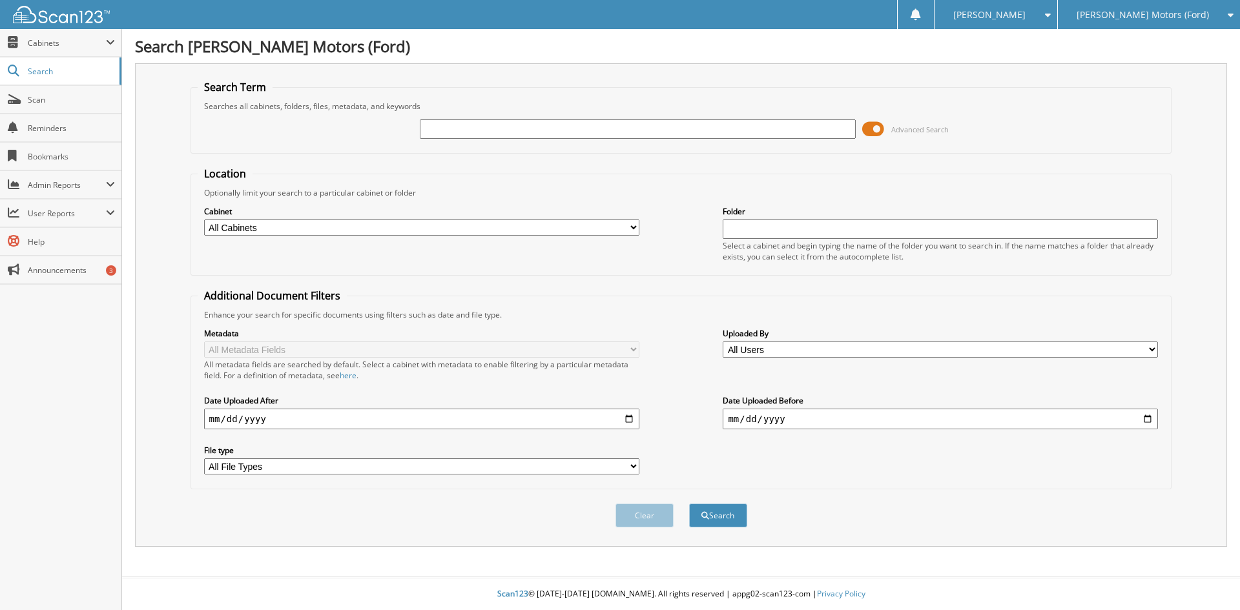 The height and width of the screenshot is (610, 1240). I want to click on span: Announcements, so click(71, 270).